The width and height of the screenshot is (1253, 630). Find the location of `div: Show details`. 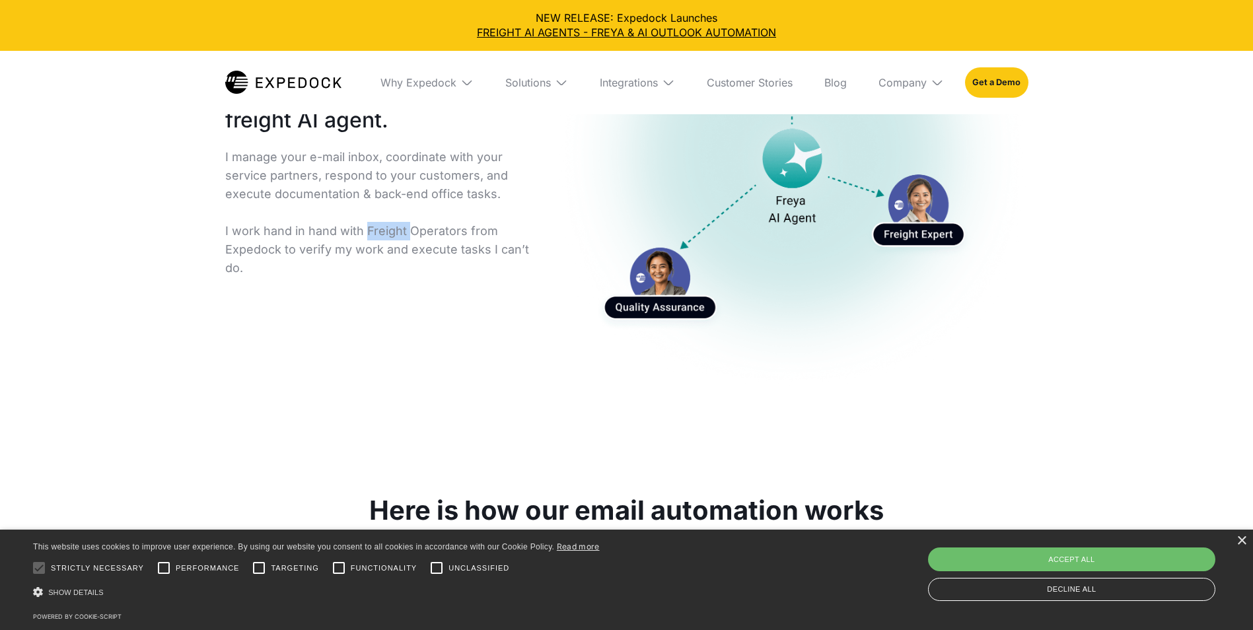

div: Show details is located at coordinates (316, 593).